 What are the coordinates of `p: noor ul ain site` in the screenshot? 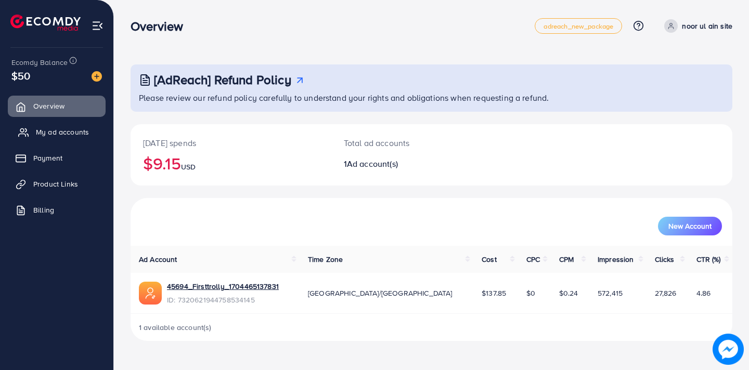 It's located at (707, 26).